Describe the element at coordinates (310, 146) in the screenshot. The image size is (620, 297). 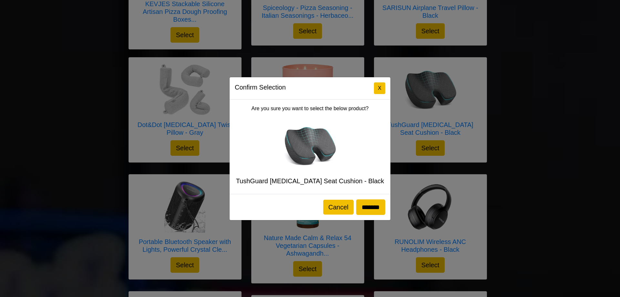
I see `img: TushGuard Memory Foam Seat Cushion - Black` at that location.